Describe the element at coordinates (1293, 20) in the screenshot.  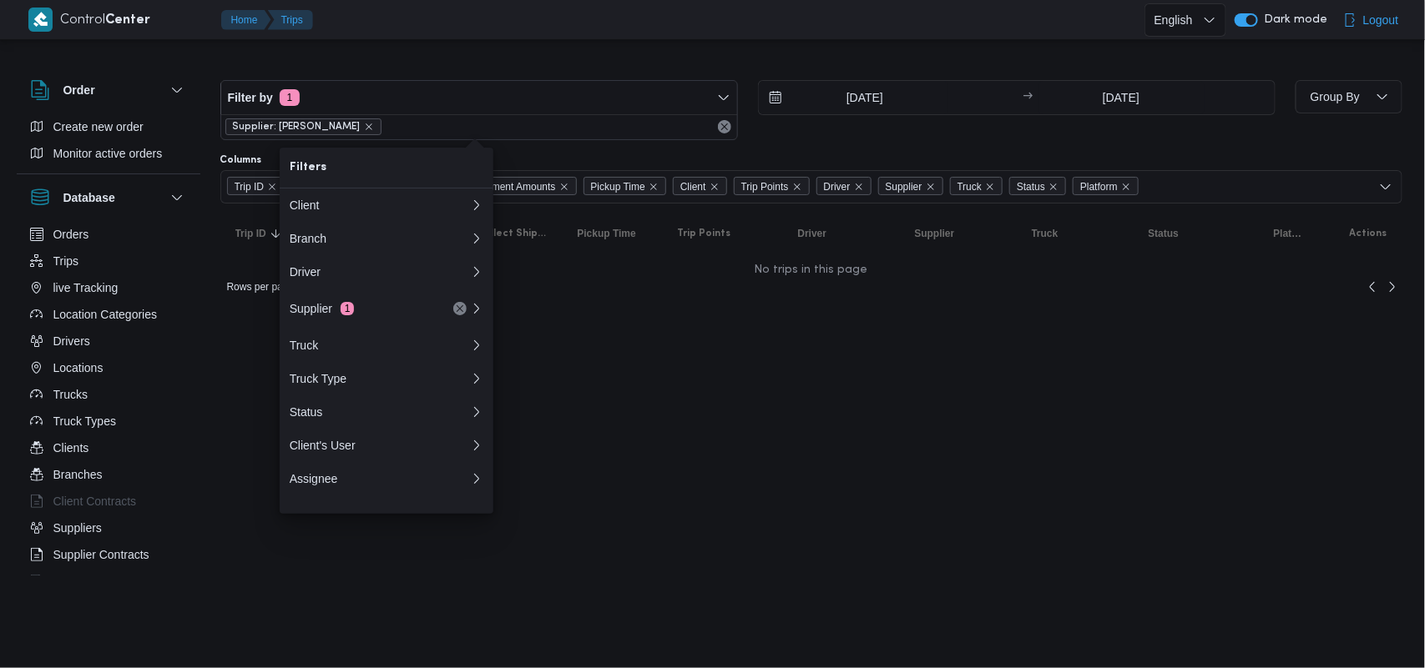
I see `span: Dark mode` at that location.